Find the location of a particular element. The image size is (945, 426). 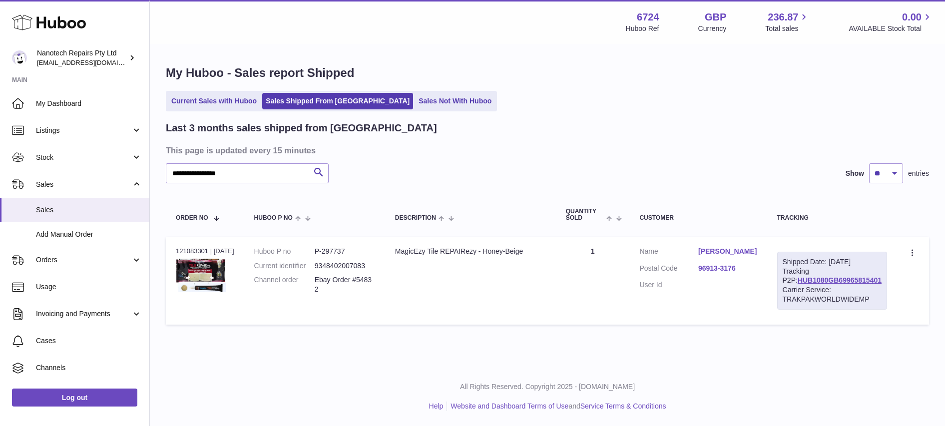

h3: This page is updated every 15 minutes is located at coordinates (546, 150).